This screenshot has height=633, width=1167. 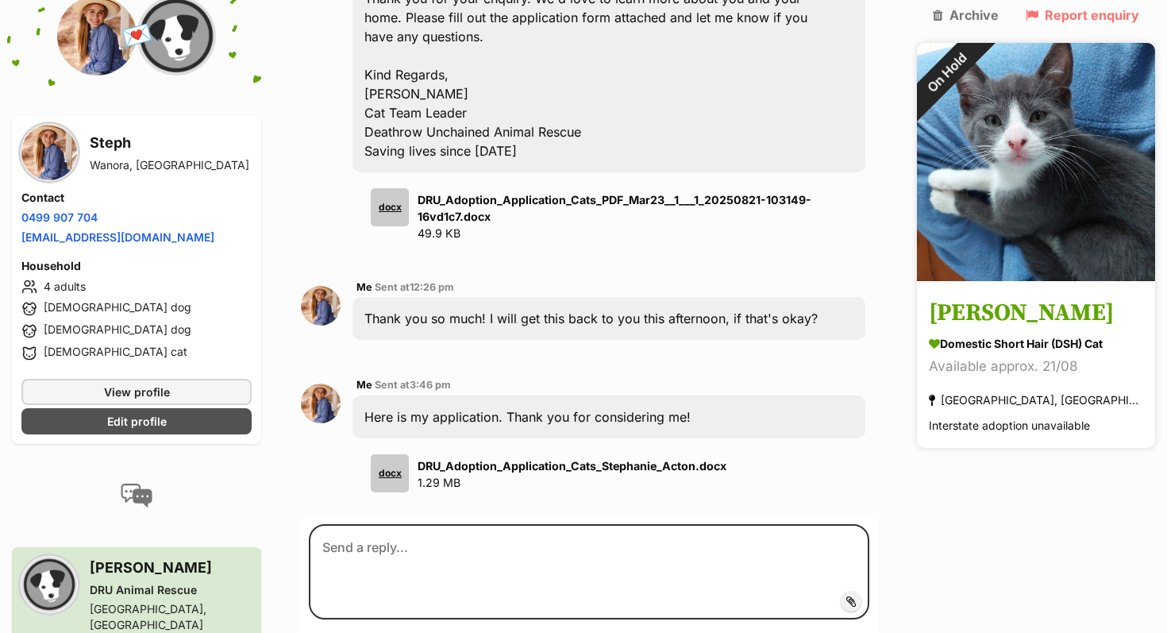 What do you see at coordinates (439, 233) in the screenshot?
I see `span: 49.9 KB` at bounding box center [439, 233].